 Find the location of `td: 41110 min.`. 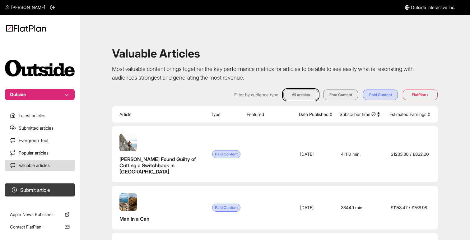

td: 41110 min. is located at coordinates (361, 154).